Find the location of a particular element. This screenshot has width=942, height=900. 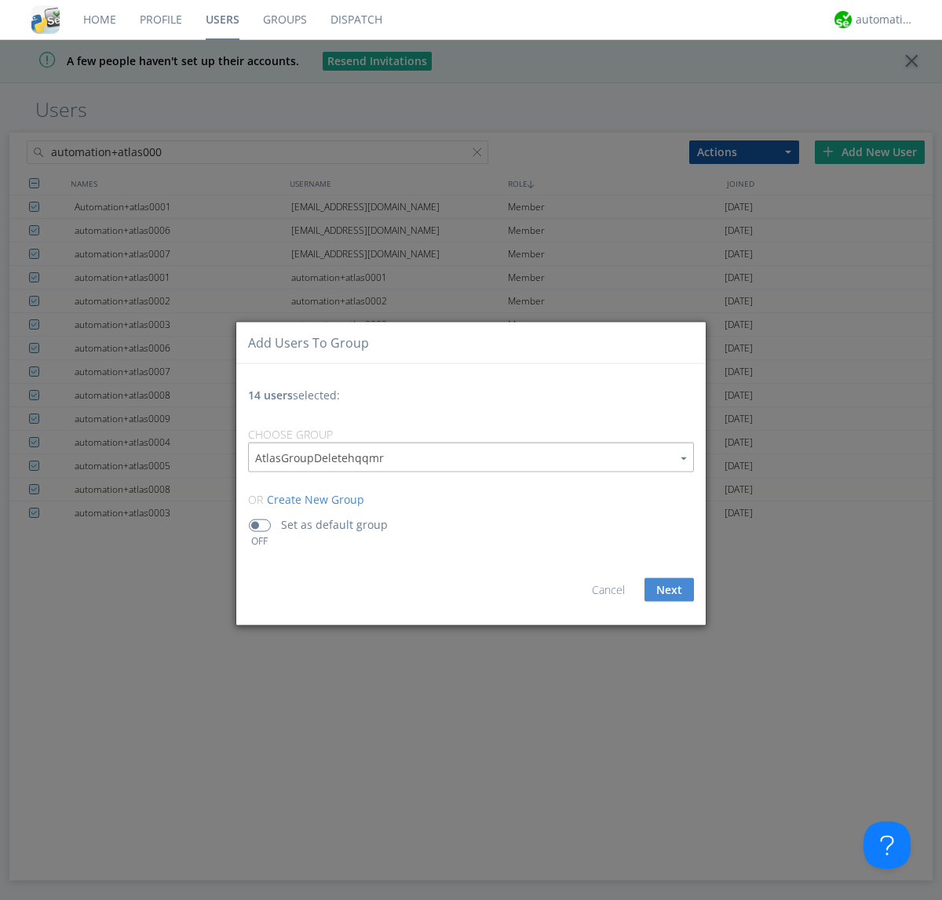

div: automation+atlas is located at coordinates (884, 20).